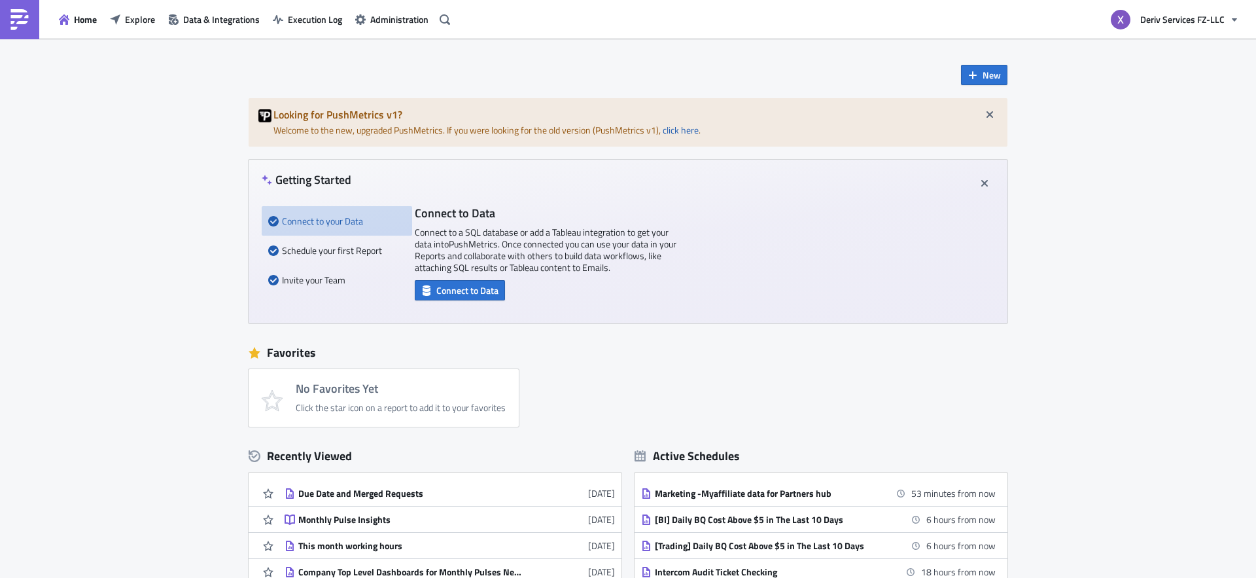 The image size is (1256, 578). I want to click on a: Execution Log, so click(307, 19).